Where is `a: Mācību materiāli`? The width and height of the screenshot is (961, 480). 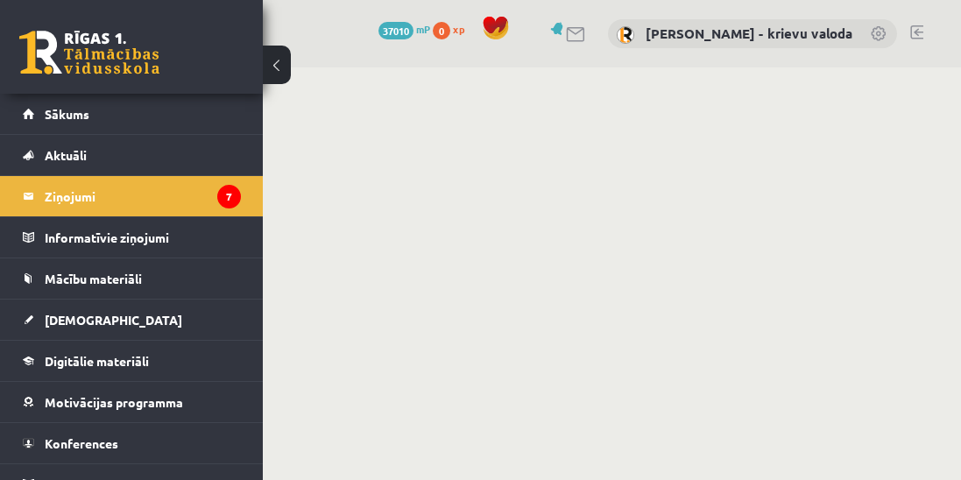
a: Mācību materiāli is located at coordinates (131, 279).